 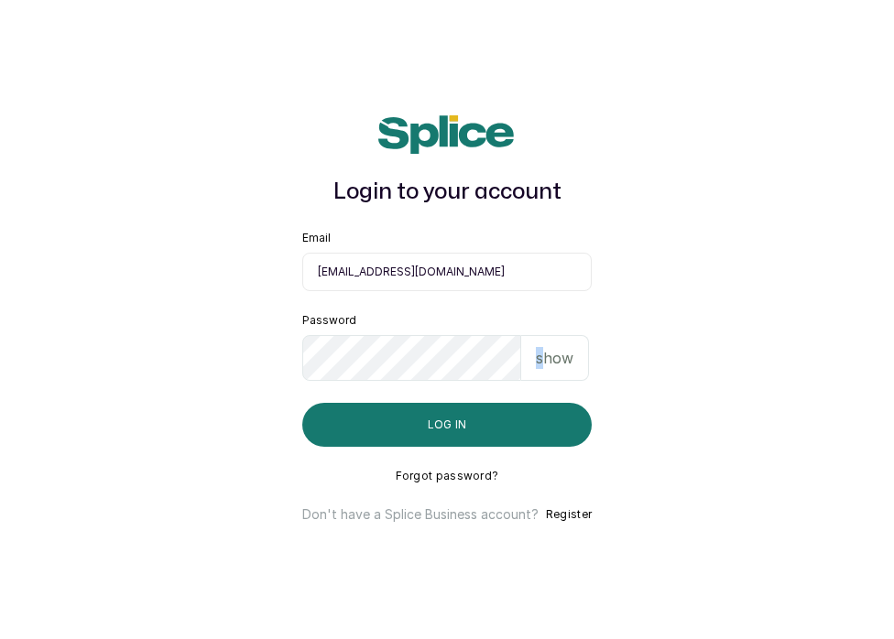 What do you see at coordinates (569, 515) in the screenshot?
I see `button: Register` at bounding box center [569, 515].